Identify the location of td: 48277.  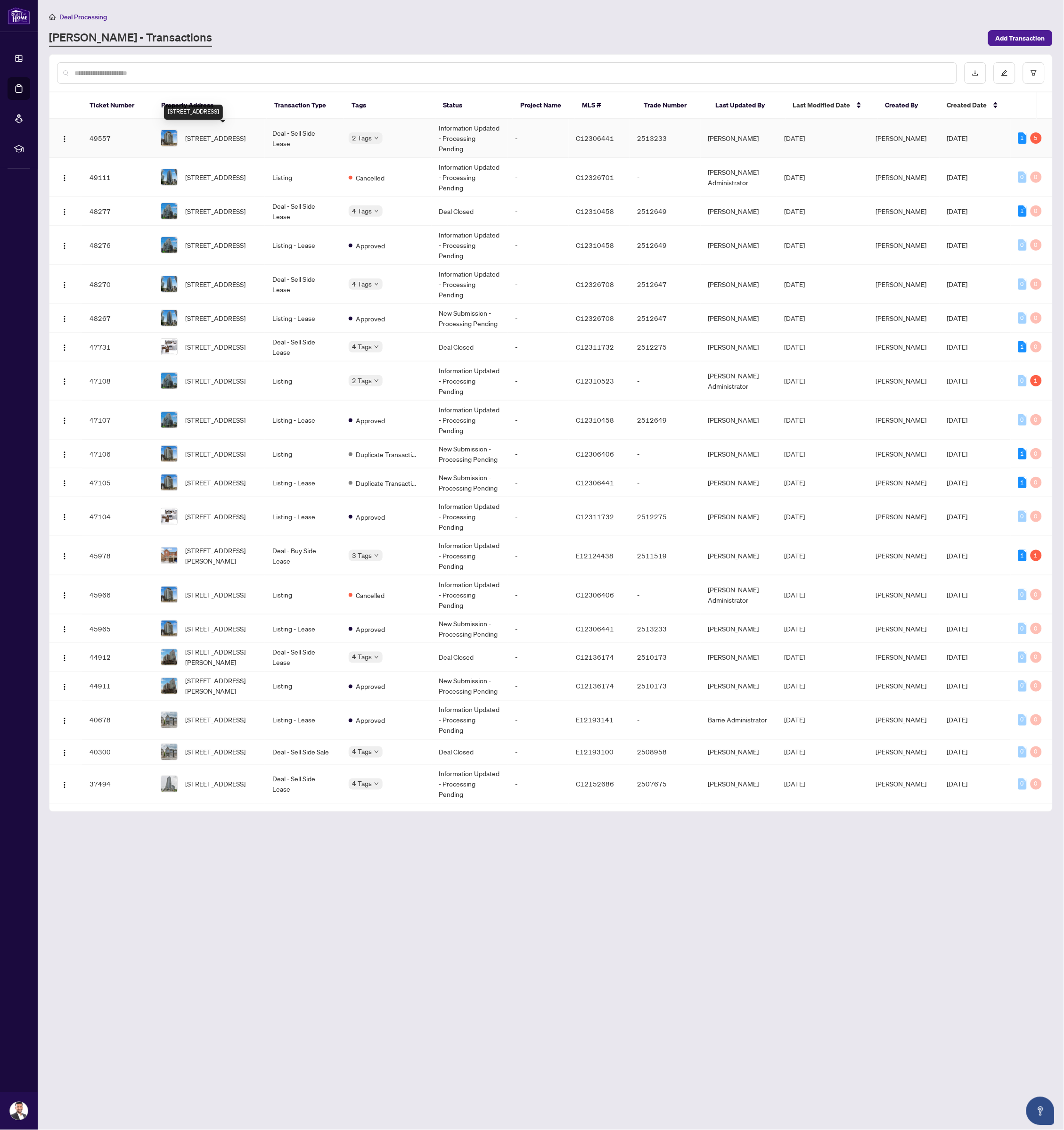
(118, 211).